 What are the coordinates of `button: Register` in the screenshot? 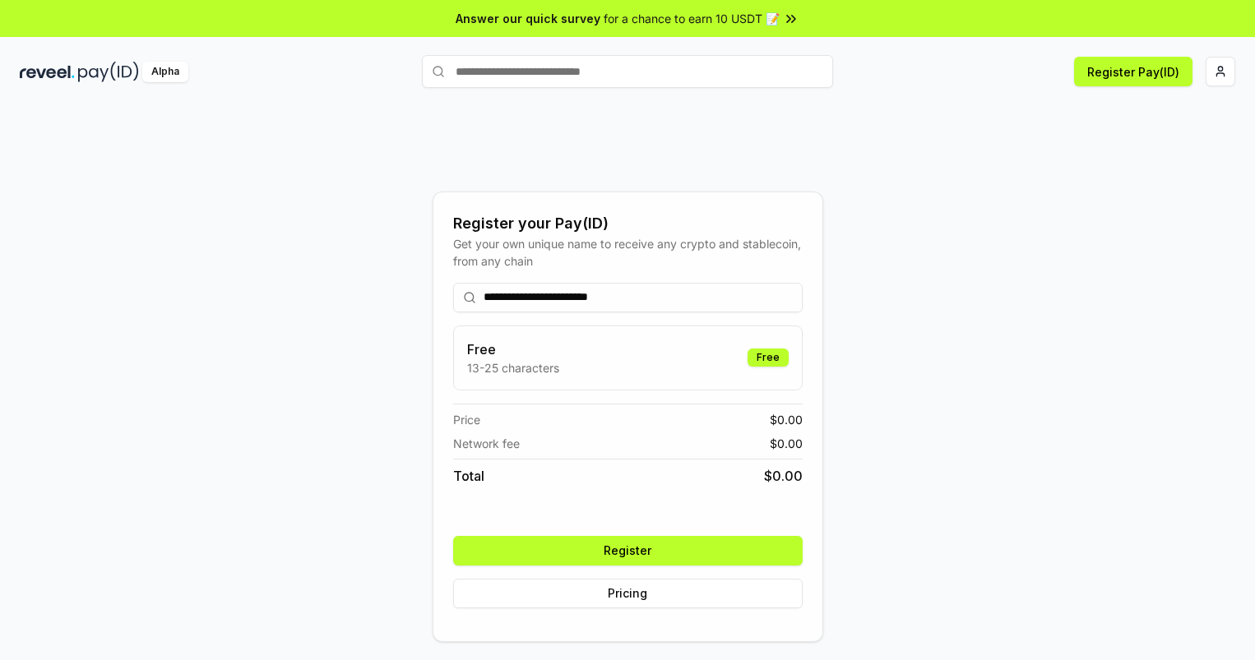 It's located at (627, 551).